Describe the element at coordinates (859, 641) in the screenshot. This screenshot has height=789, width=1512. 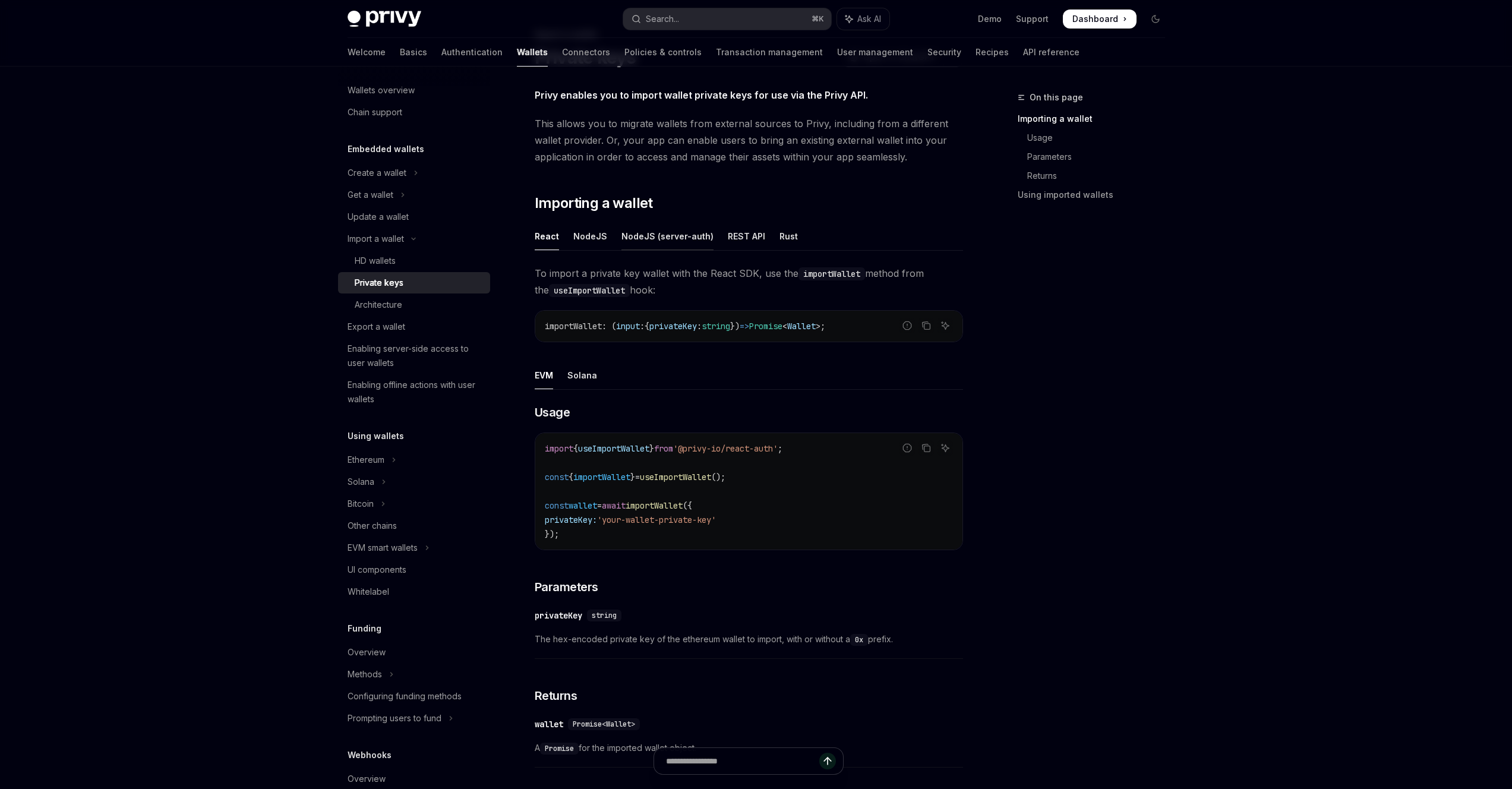
I see `code: 0x` at that location.